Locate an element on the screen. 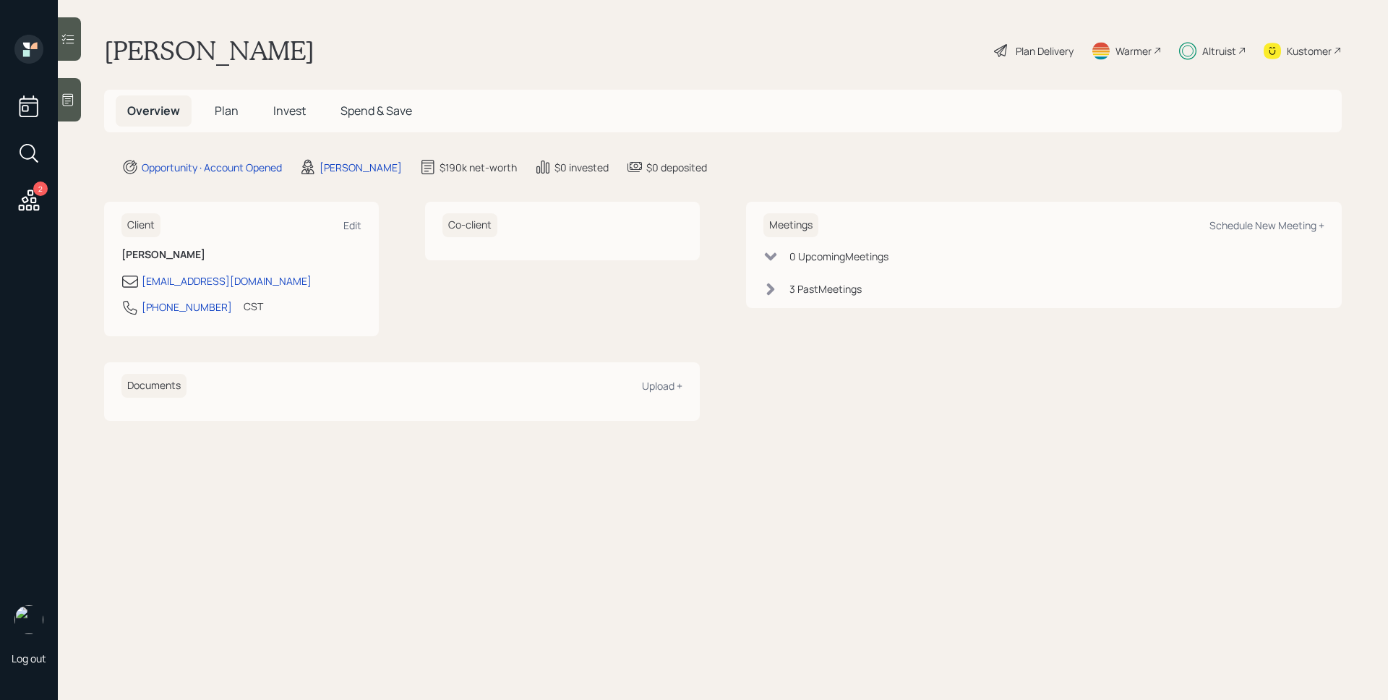 The image size is (1388, 700). div: Schedule New Meeting + is located at coordinates (1267, 225).